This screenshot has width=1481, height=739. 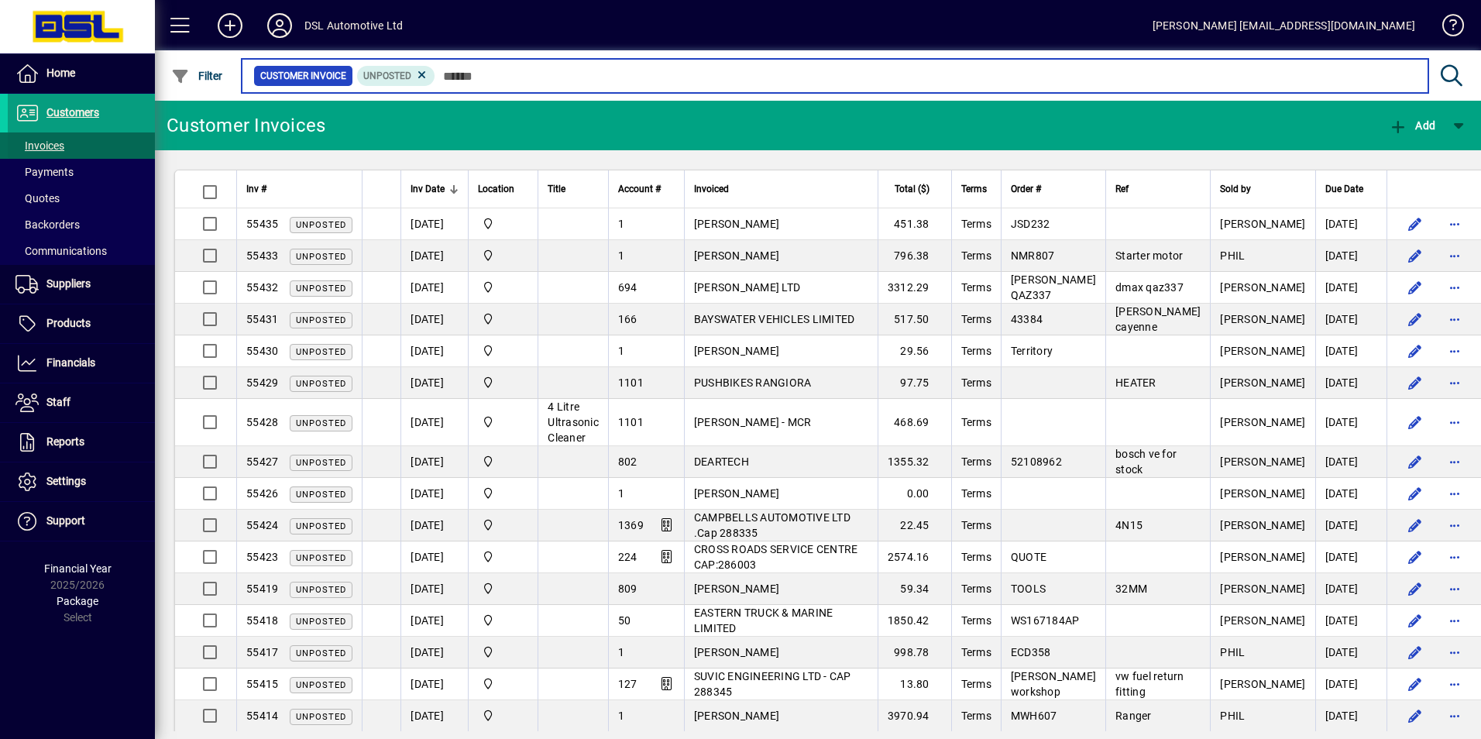 I want to click on span: 43384, so click(x=1026, y=319).